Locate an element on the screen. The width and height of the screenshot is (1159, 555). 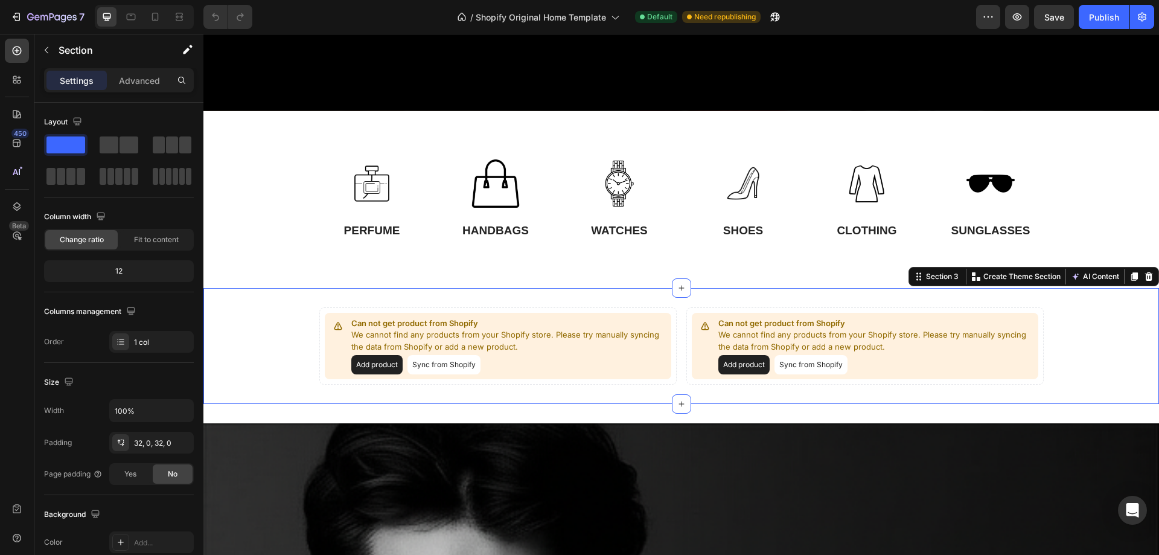
span: Yes is located at coordinates (130, 474).